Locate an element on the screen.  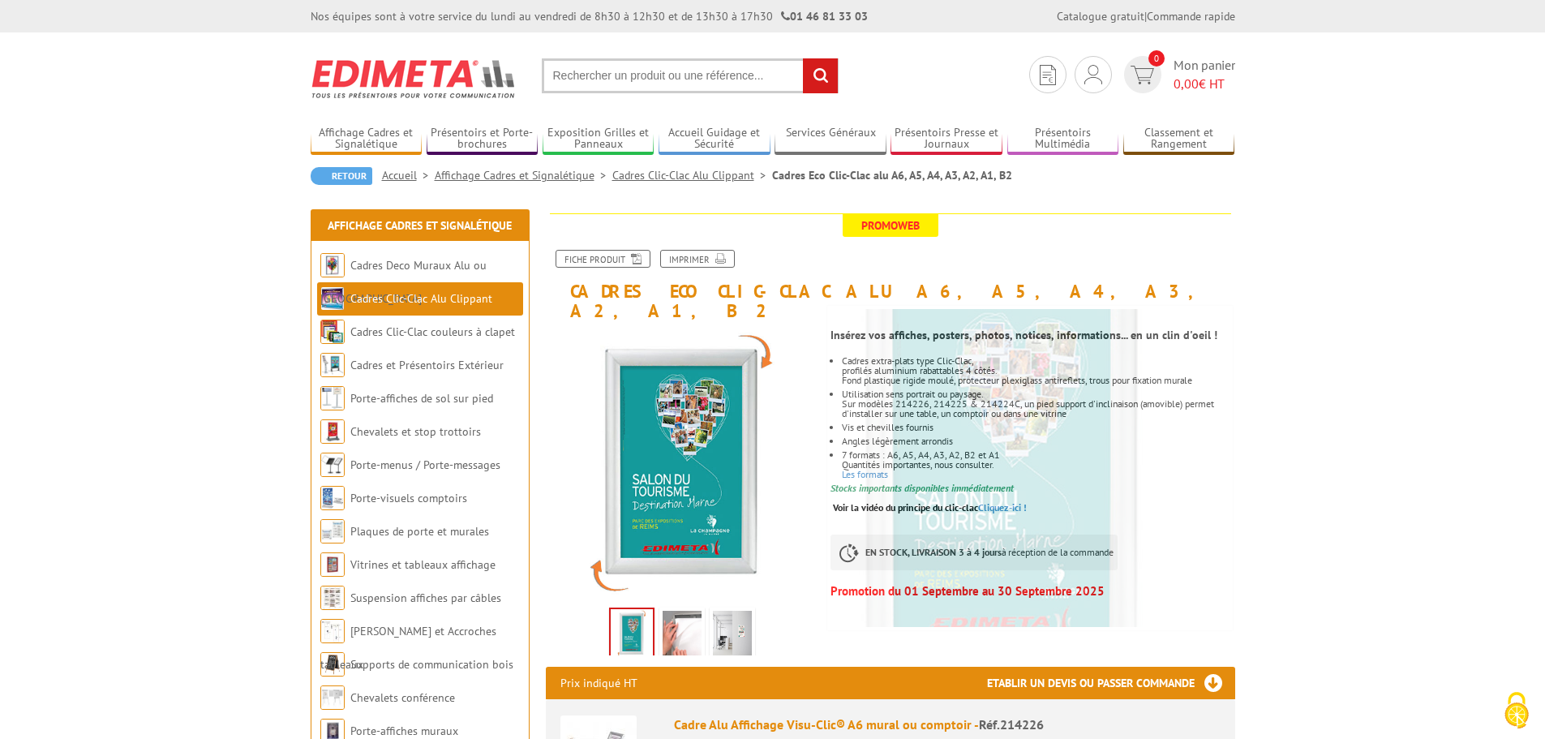
a: Présentoirs et Porte-brochures is located at coordinates (483, 139).